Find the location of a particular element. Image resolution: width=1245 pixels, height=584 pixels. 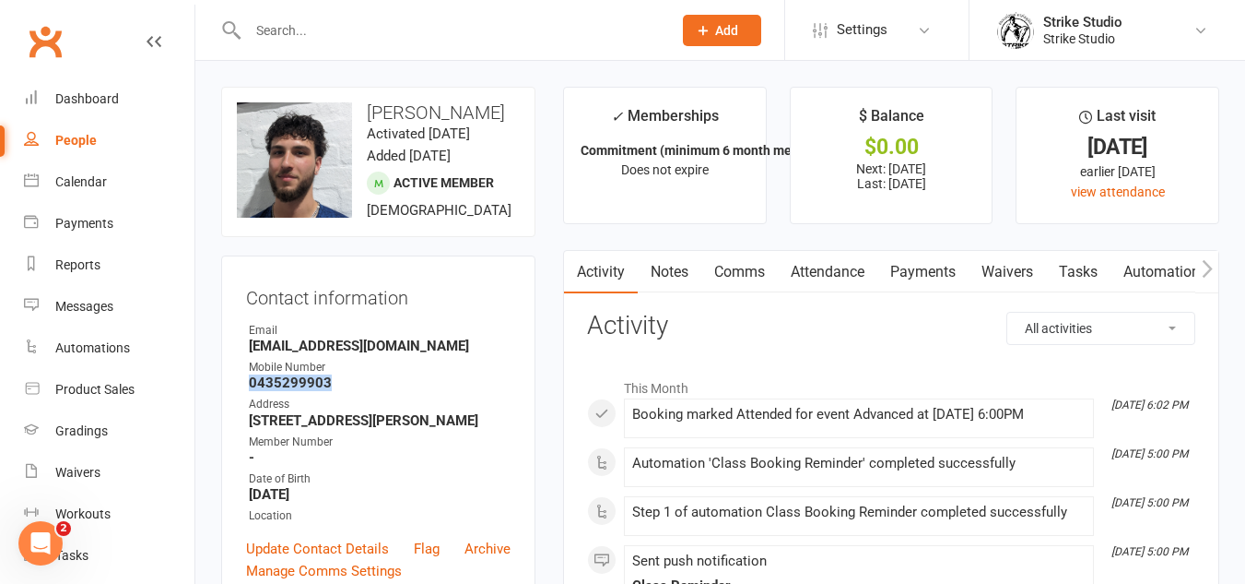

a: Update Contact Details is located at coordinates (317, 548).